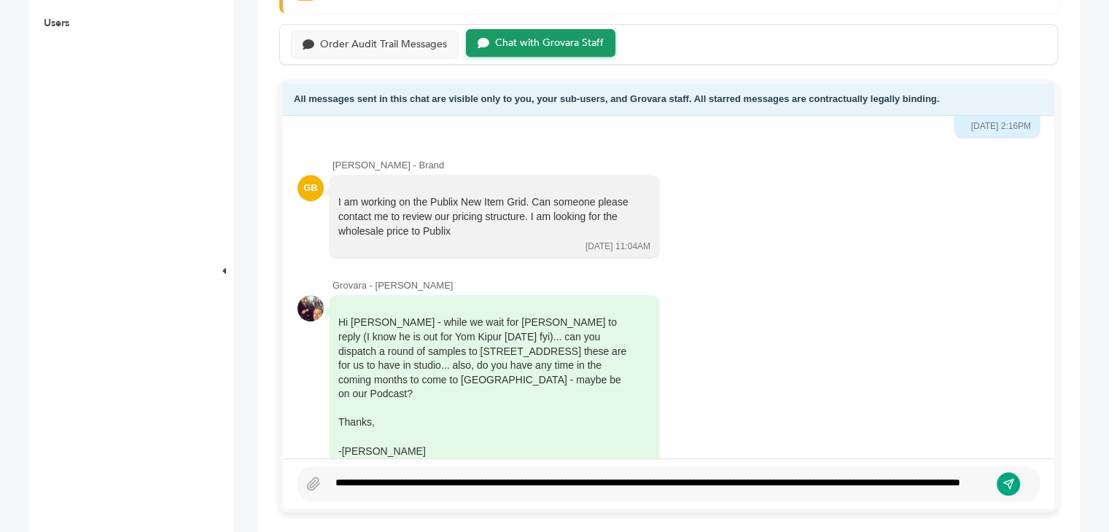  What do you see at coordinates (668, 99) in the screenshot?
I see `div: All messages sent in this chat are visible only to you, your sub-users, and Grovara staff. All st...` at bounding box center [668, 99].